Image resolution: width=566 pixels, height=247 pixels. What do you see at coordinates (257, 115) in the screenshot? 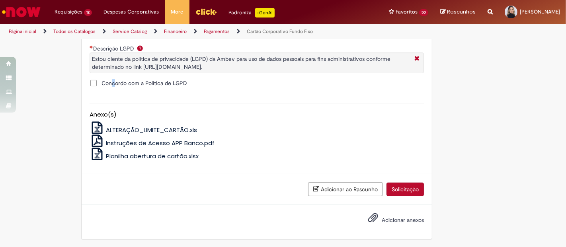
I see `h5: Anexo(s)` at bounding box center [257, 115].